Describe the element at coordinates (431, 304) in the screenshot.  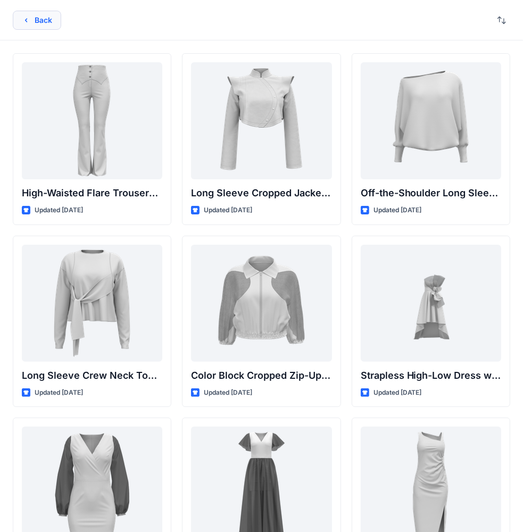
I see `a: Strapless High-Low Dress with Side Bow Detail` at that location.